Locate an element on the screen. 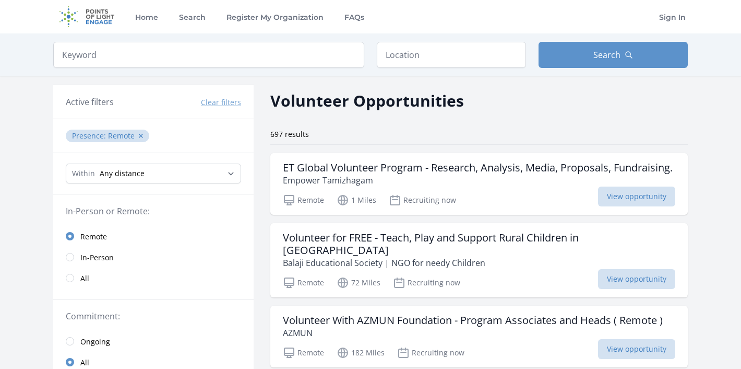  span: 697 results is located at coordinates (290, 134).